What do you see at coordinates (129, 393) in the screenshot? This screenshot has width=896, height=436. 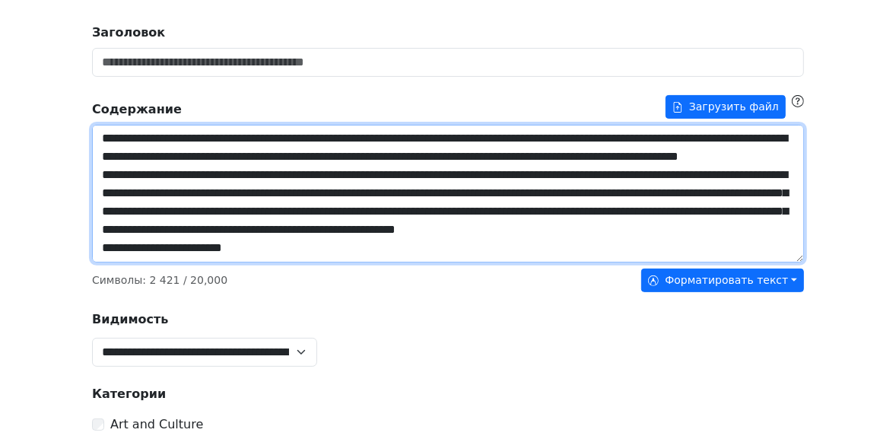 I see `strong: Категории` at bounding box center [129, 393].